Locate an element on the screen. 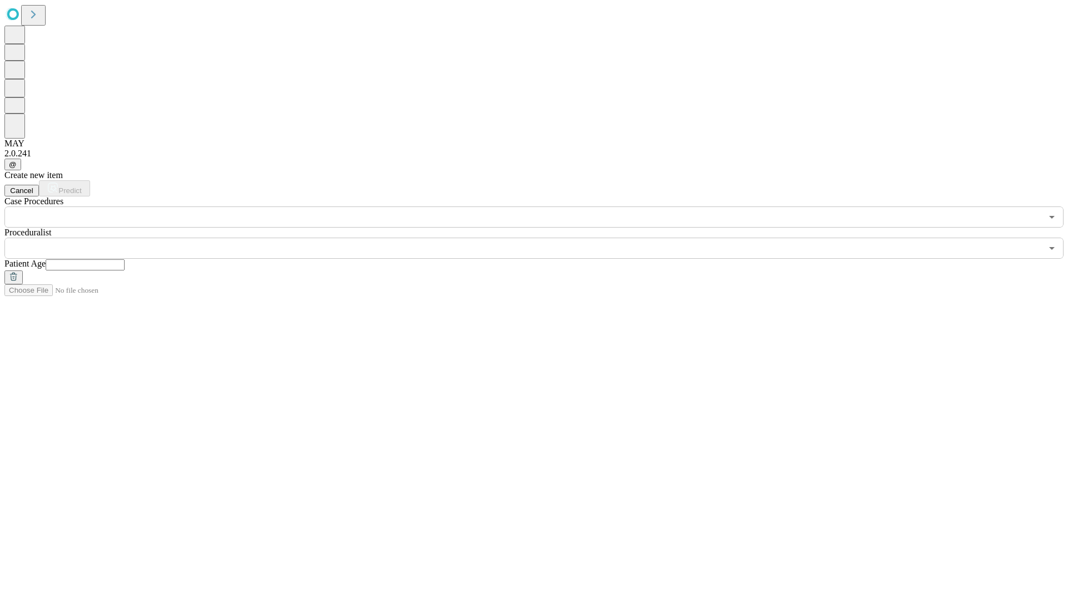 The image size is (1068, 601). button: Cancel is located at coordinates (22, 190).